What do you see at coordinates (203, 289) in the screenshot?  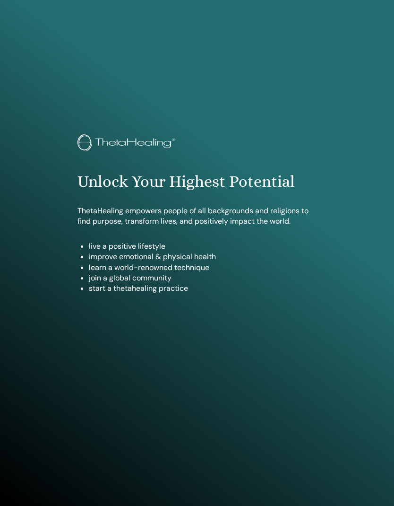 I see `li: start a thetahealing practice` at bounding box center [203, 289].